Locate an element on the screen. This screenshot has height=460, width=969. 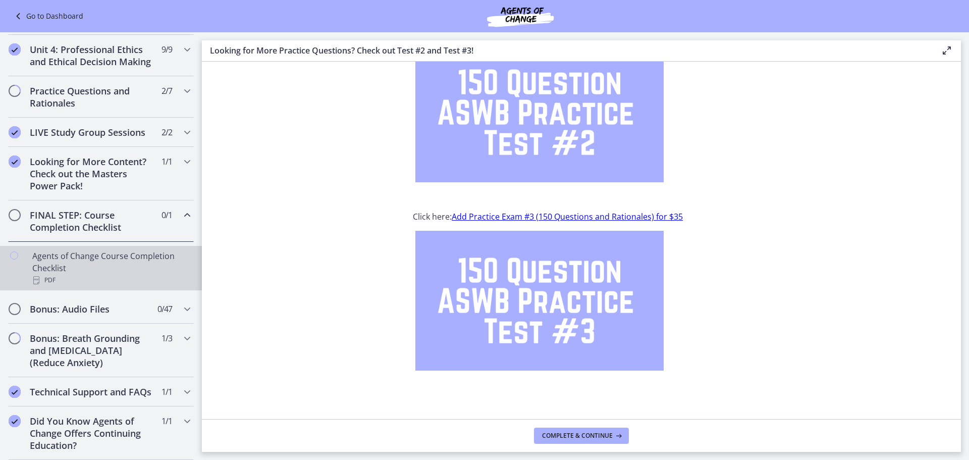
h2: Bonus: Audio Files is located at coordinates (91, 309).